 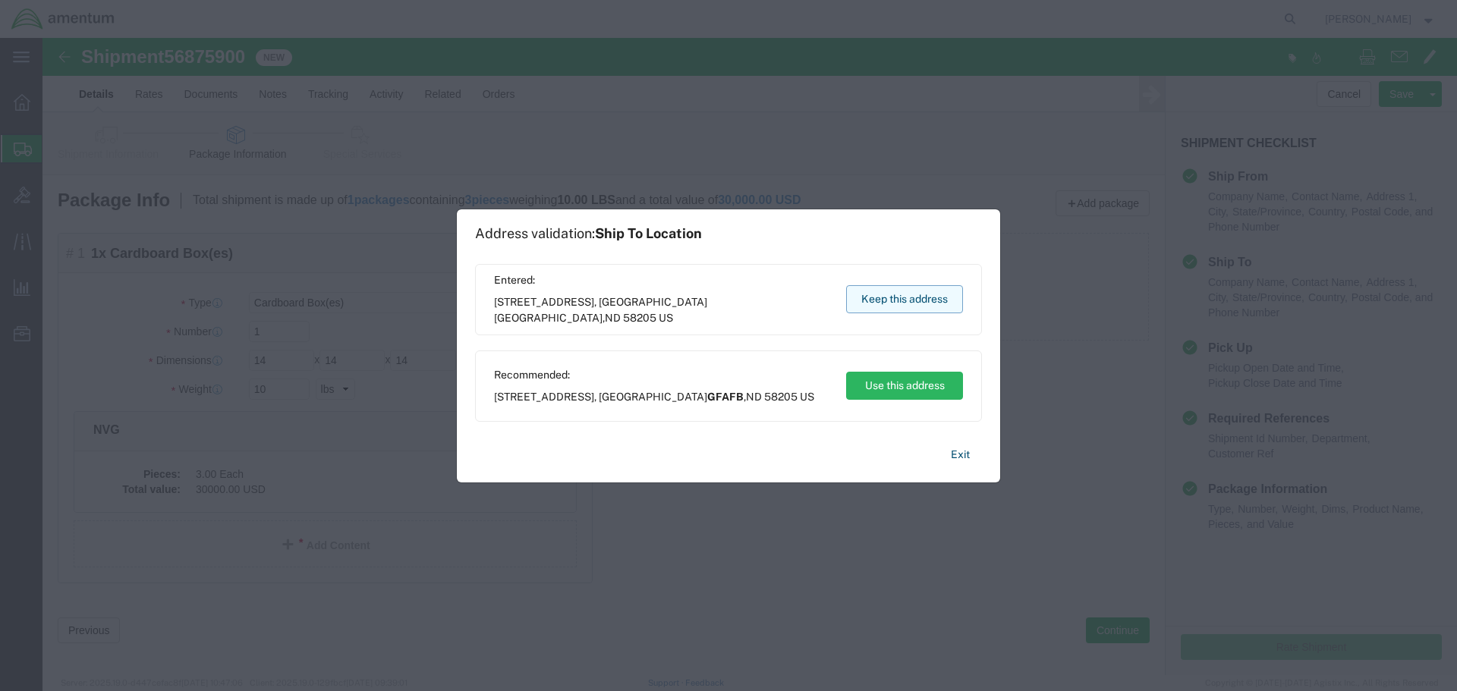 I want to click on h1: Address validation:, so click(x=588, y=234).